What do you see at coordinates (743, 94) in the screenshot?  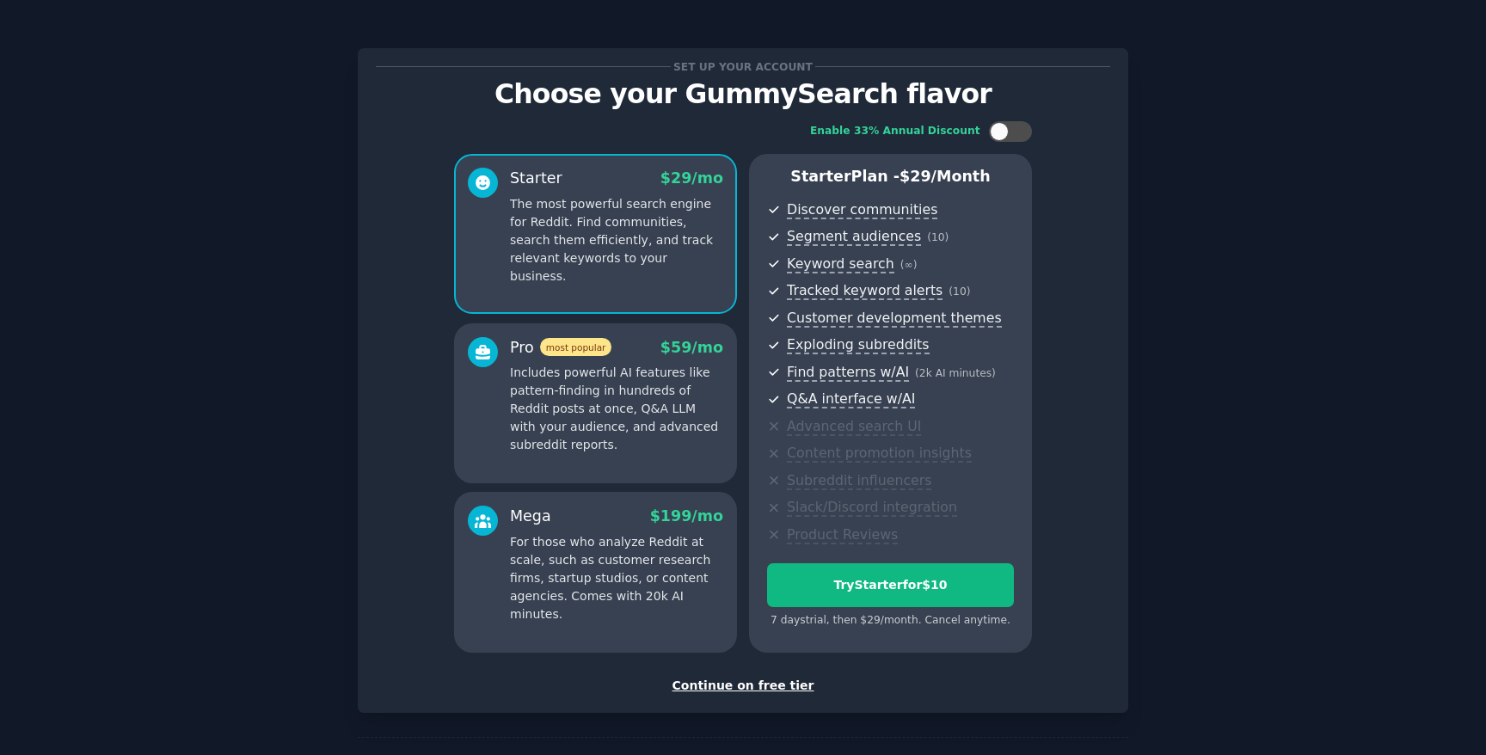 I see `p: Choose your GummySearch flavor` at bounding box center [743, 94].